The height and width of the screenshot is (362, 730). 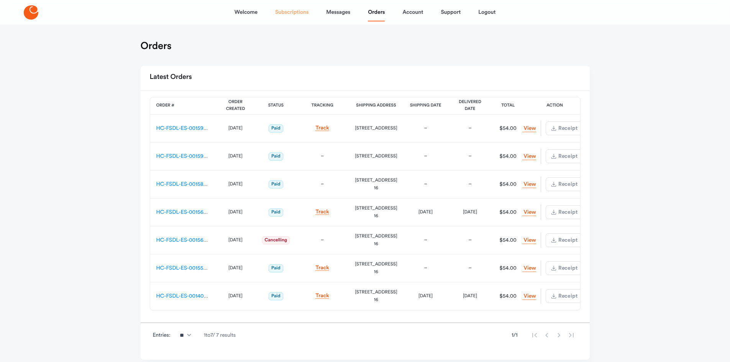 What do you see at coordinates (162, 335) in the screenshot?
I see `span: Entries:` at bounding box center [162, 335].